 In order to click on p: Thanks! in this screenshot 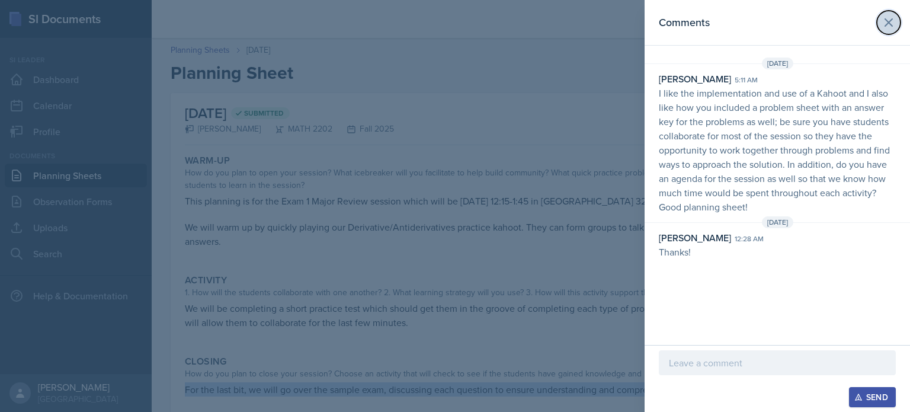, I will do `click(778, 252)`.